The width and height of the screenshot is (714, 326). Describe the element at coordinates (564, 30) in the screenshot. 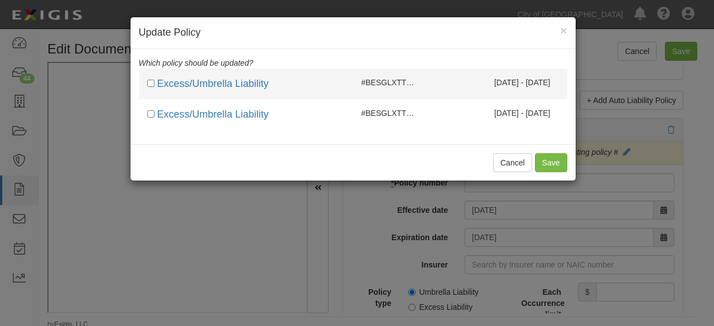

I see `button: Close` at that location.